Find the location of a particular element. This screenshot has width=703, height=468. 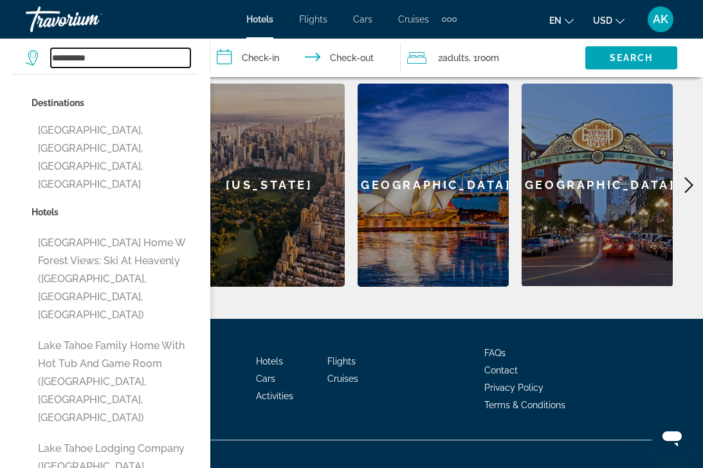

span: Activities is located at coordinates (275, 396).